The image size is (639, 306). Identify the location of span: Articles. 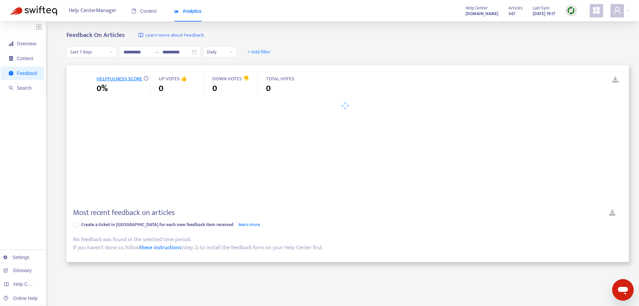
(516, 8).